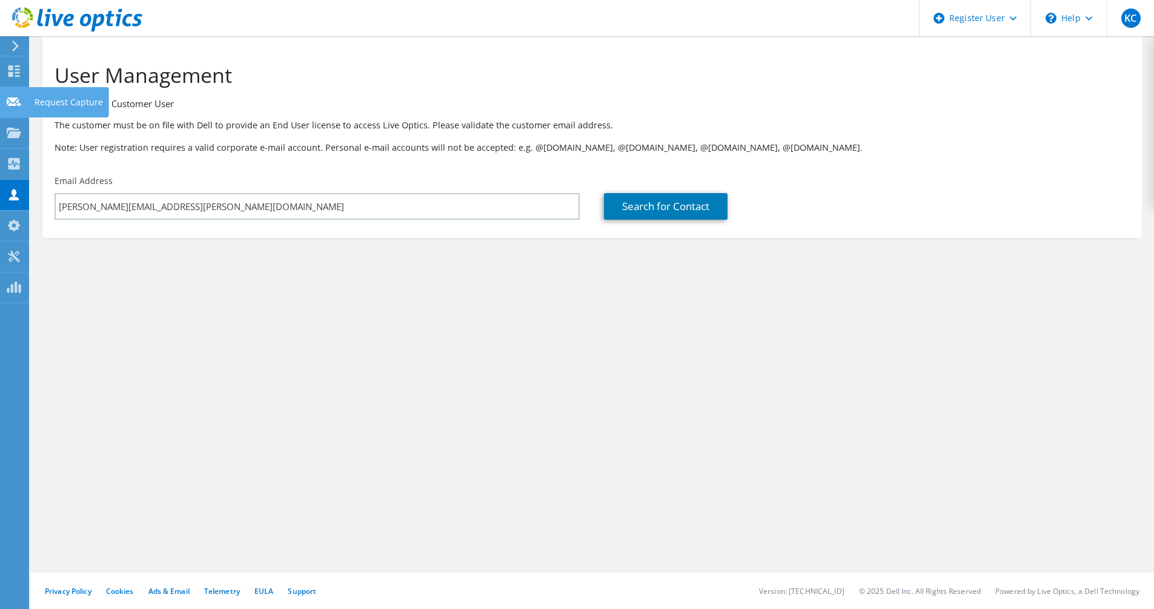  What do you see at coordinates (666, 207) in the screenshot?
I see `a: Search for Contact` at bounding box center [666, 207].